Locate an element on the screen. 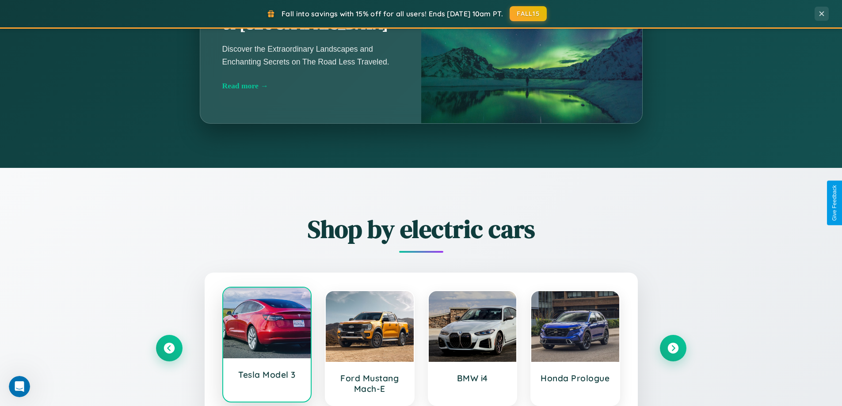  p: Discover the Extraordinary Landscapes and Enchanting Secrets on The Road Less Traveled. is located at coordinates (311, 55).